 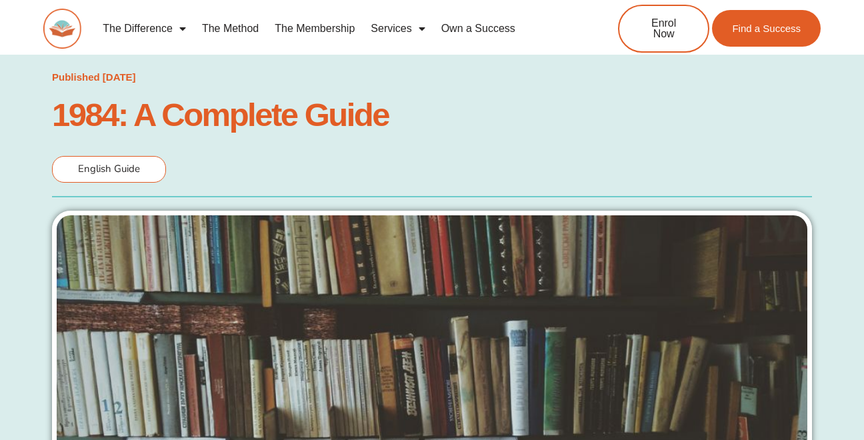 I want to click on nav: Menu, so click(x=334, y=29).